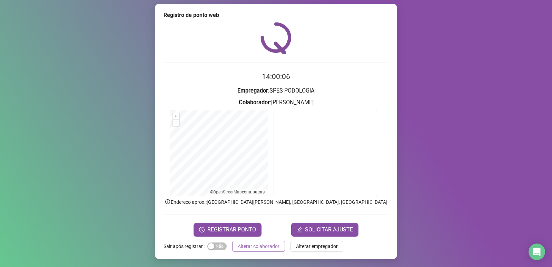  Describe the element at coordinates (254, 102) in the screenshot. I see `strong: Colaborador` at that location.